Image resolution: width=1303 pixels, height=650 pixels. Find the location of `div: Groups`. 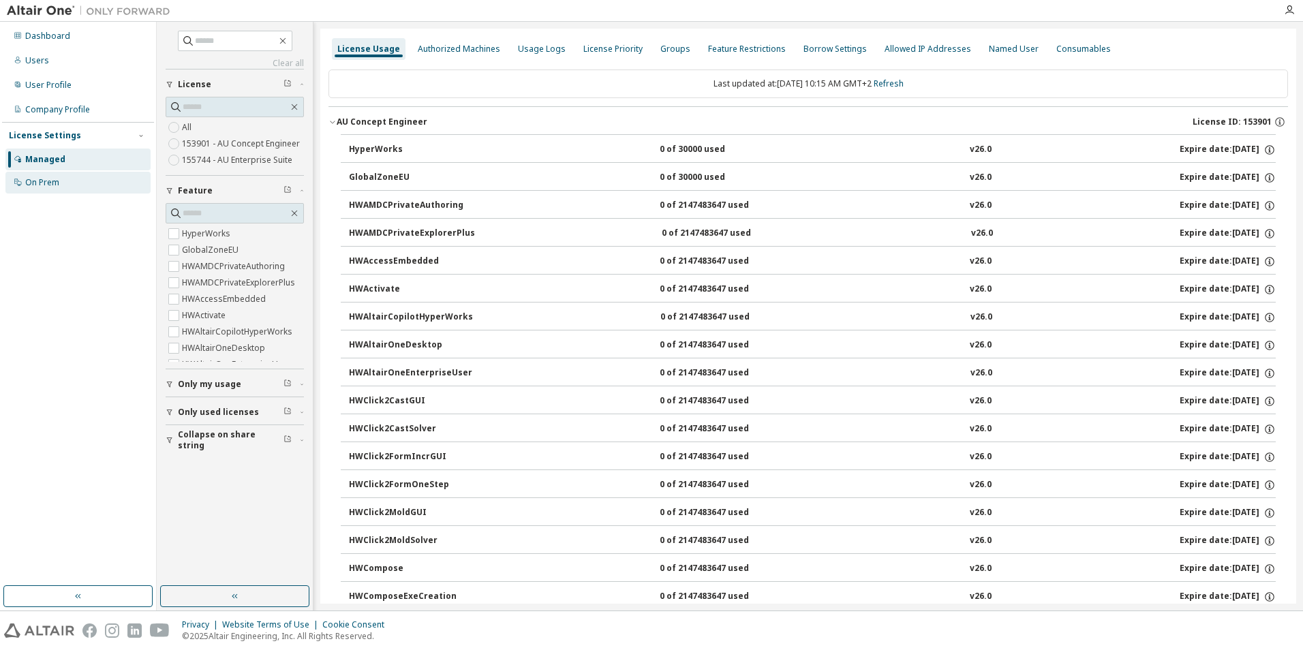

div: Groups is located at coordinates (675, 49).